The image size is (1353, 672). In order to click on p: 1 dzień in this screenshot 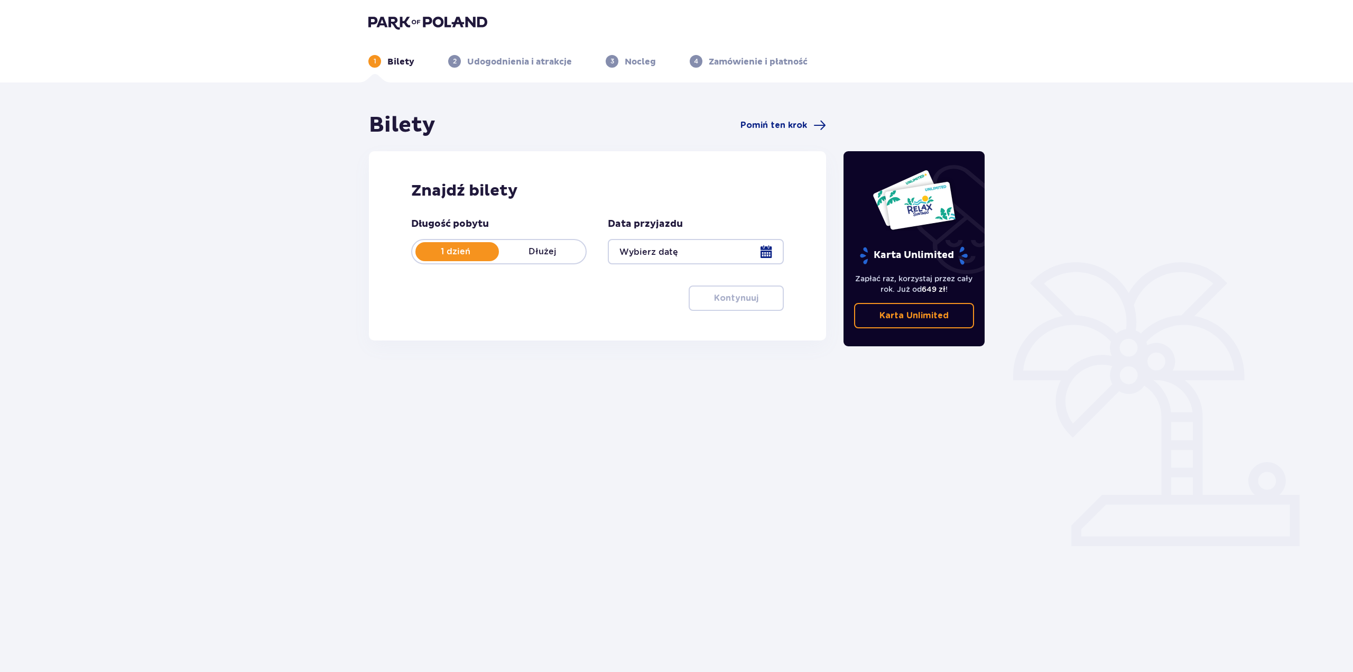, I will do `click(456, 252)`.